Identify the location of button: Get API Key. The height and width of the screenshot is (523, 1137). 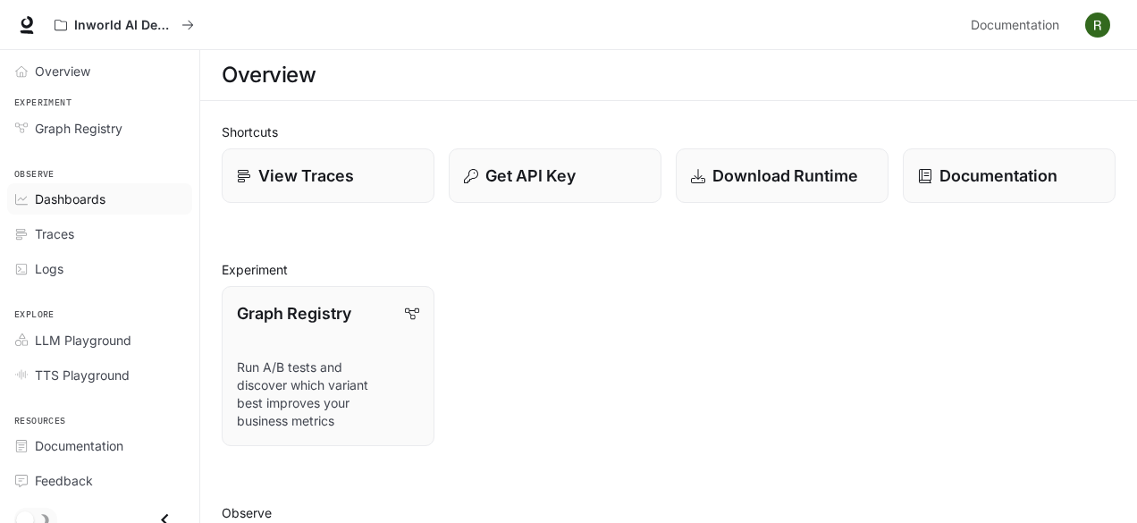
(555, 175).